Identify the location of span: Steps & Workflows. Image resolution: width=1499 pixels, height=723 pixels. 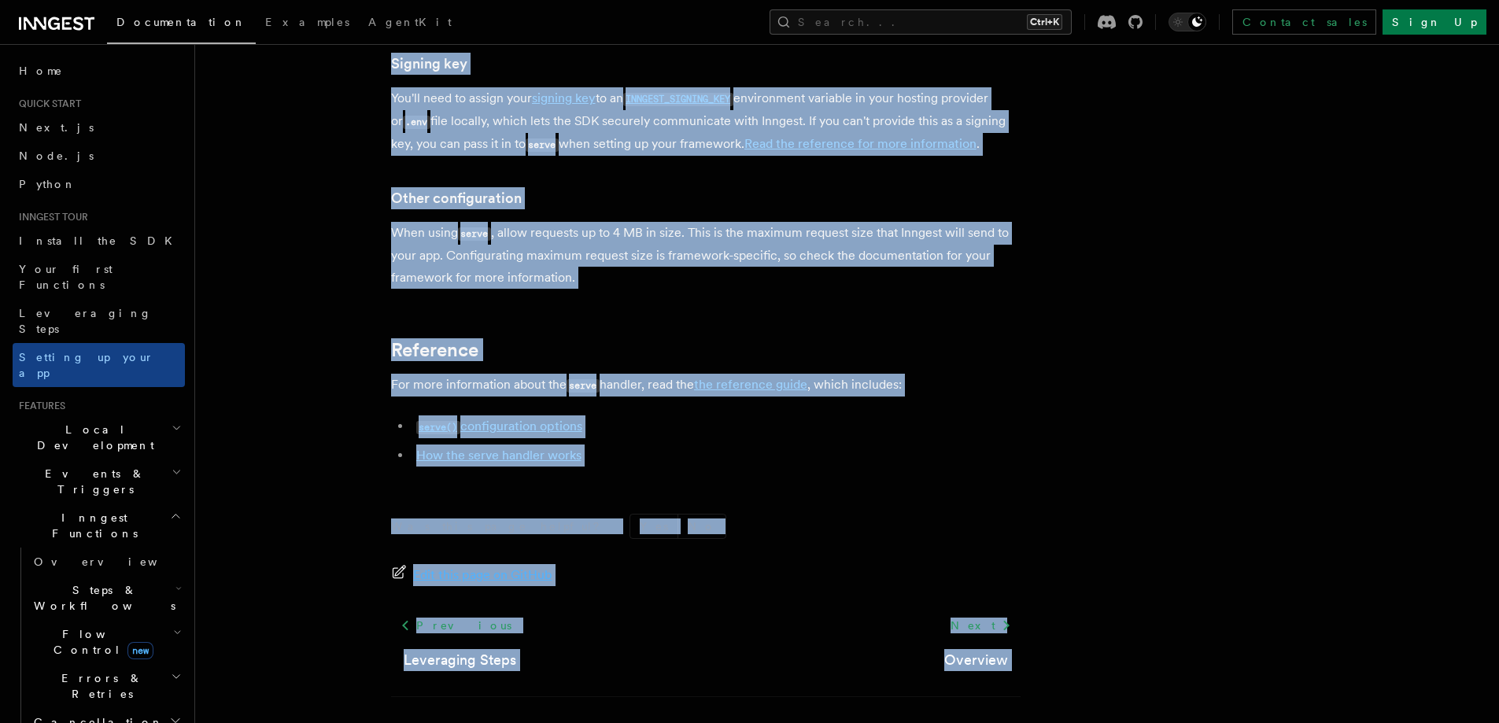
(102, 598).